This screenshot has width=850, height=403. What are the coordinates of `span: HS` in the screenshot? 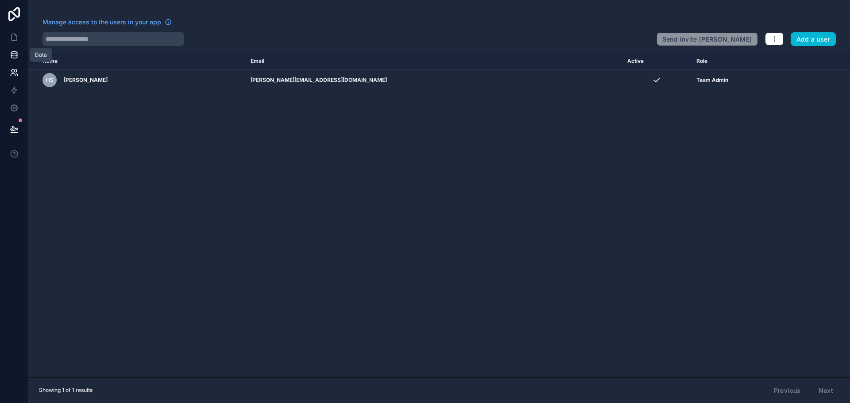 It's located at (50, 80).